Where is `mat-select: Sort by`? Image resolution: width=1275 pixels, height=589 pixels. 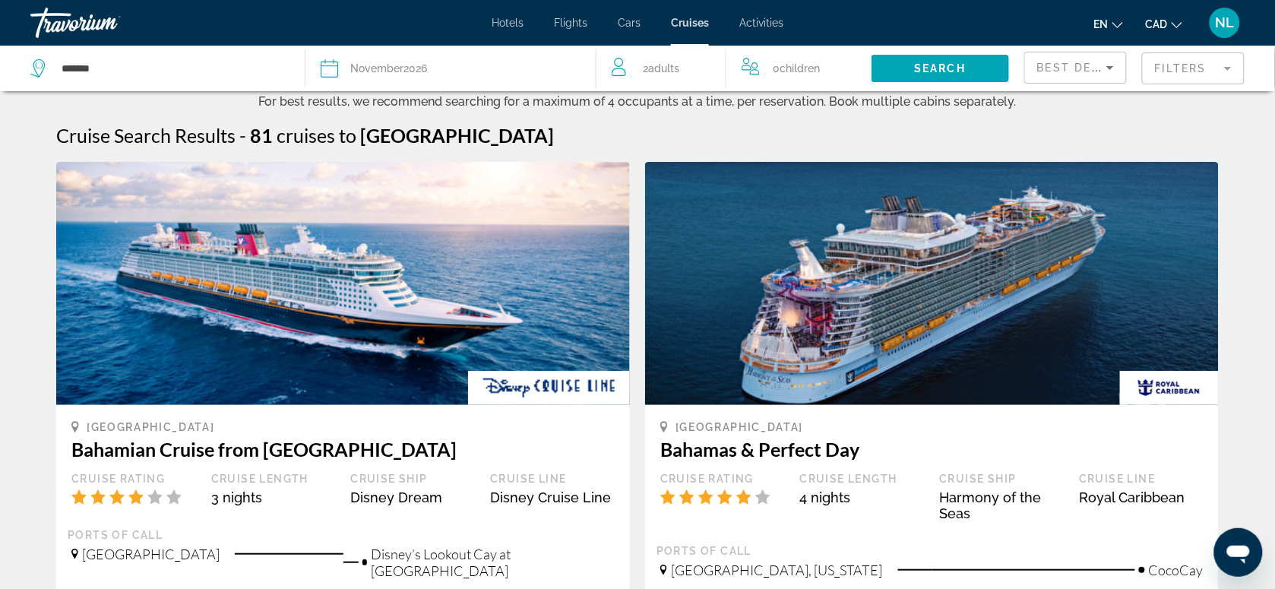
mat-select: Sort by is located at coordinates (1075, 68).